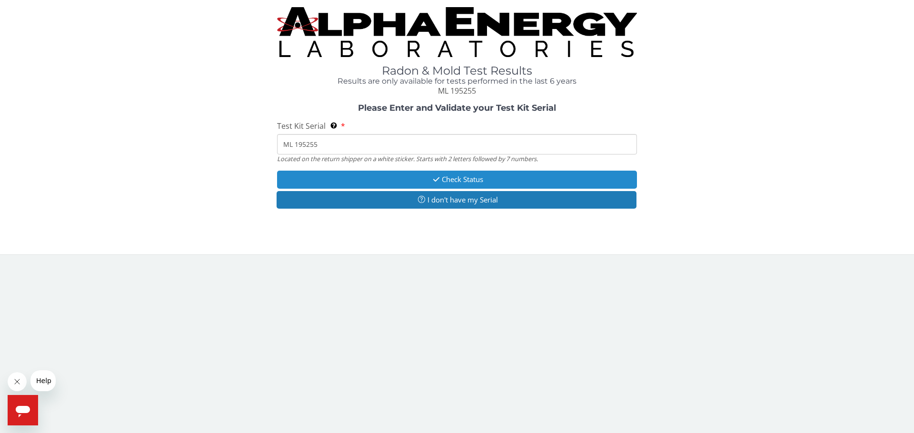 This screenshot has width=914, height=433. I want to click on button: Check Status, so click(457, 179).